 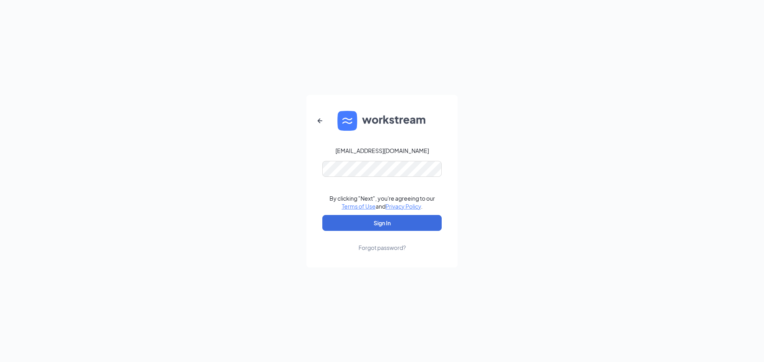 What do you see at coordinates (382, 121) in the screenshot?
I see `img: WS logo and Workstream text` at bounding box center [382, 121].